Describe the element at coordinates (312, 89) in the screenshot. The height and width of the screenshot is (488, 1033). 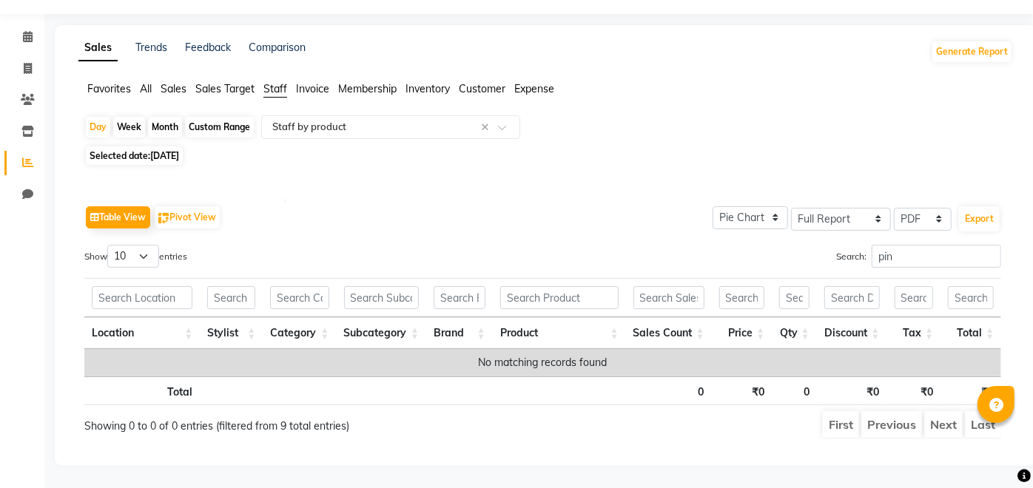
I see `span: Invoice` at that location.